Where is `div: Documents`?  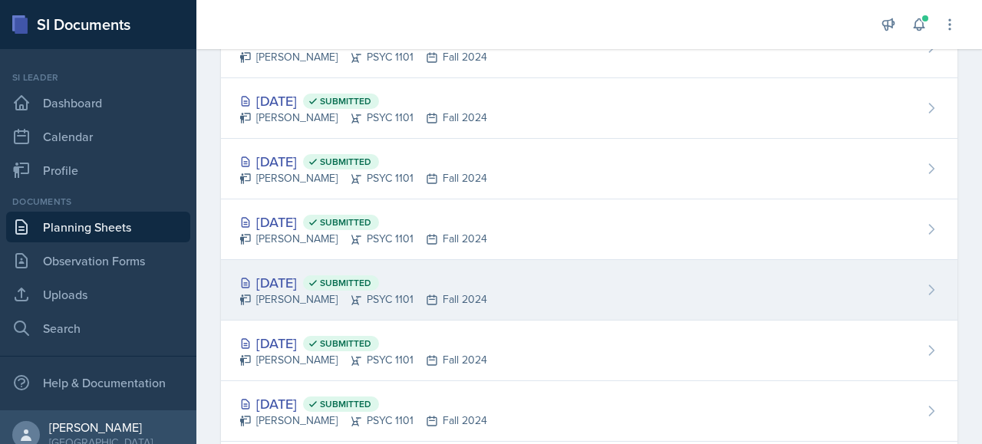 div: Documents is located at coordinates (98, 202).